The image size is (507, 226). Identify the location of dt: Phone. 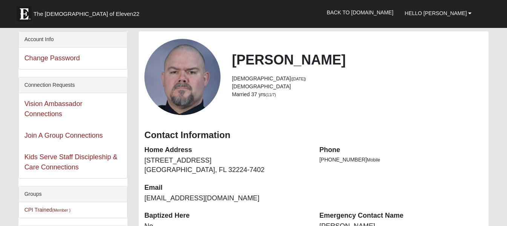
(401, 150).